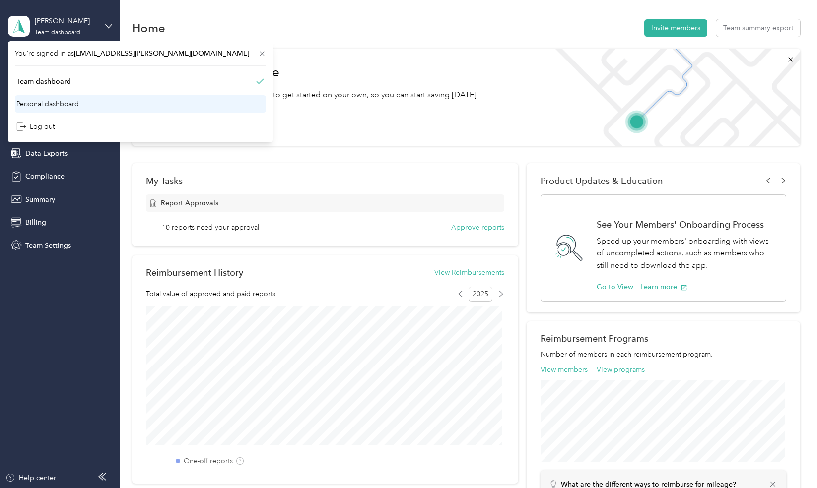  I want to click on h2: Reimbursement History, so click(194, 272).